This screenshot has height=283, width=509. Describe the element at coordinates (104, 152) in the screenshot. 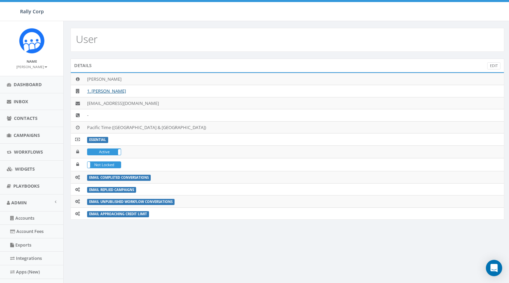

I see `label: Active` at that location.